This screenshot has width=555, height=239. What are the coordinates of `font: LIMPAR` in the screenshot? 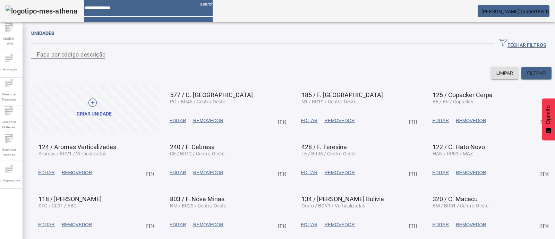 It's located at (505, 73).